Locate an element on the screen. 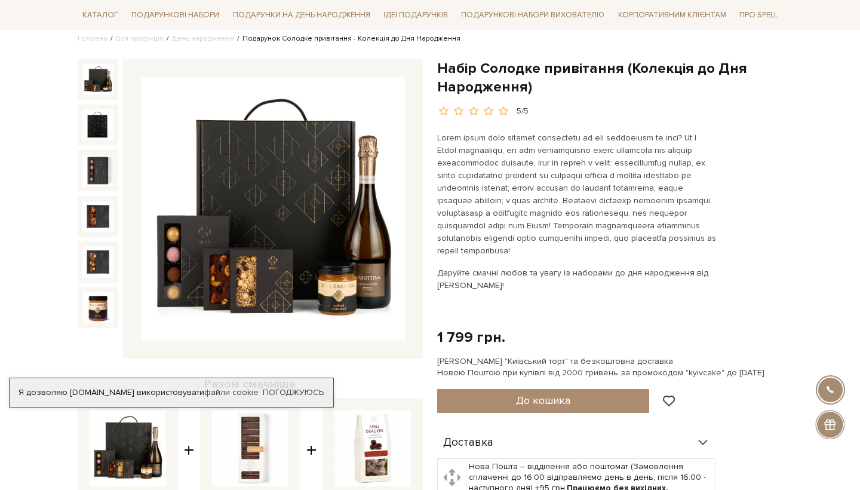 Image resolution: width=860 pixels, height=490 pixels. a: Вся продукція is located at coordinates (140, 38).